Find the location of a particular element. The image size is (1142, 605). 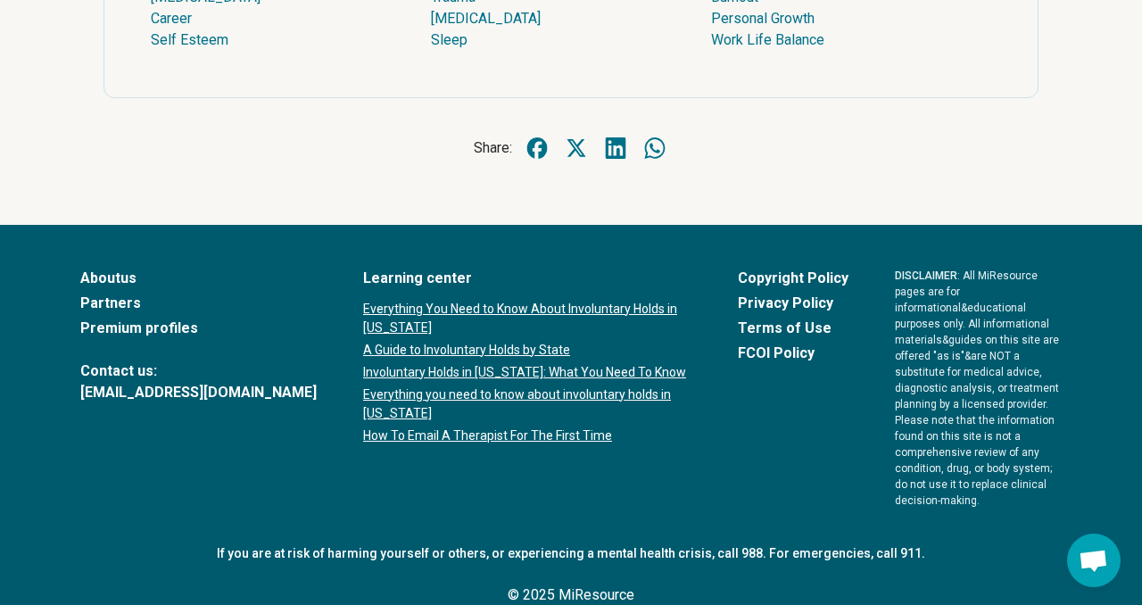

a: Share on X is located at coordinates (576, 148).